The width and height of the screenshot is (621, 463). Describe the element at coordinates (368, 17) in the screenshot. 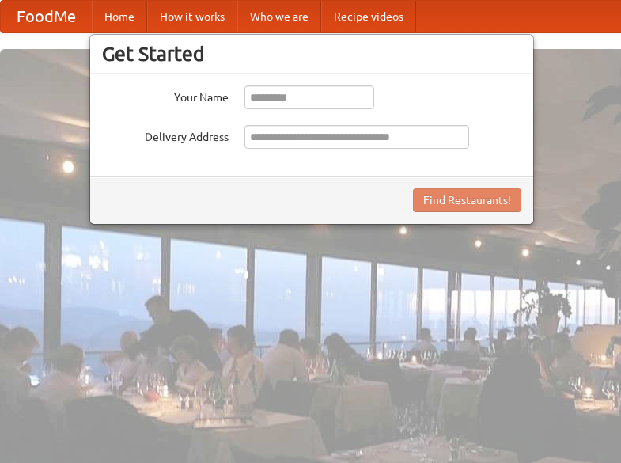

I see `a: Recipe videos` at that location.